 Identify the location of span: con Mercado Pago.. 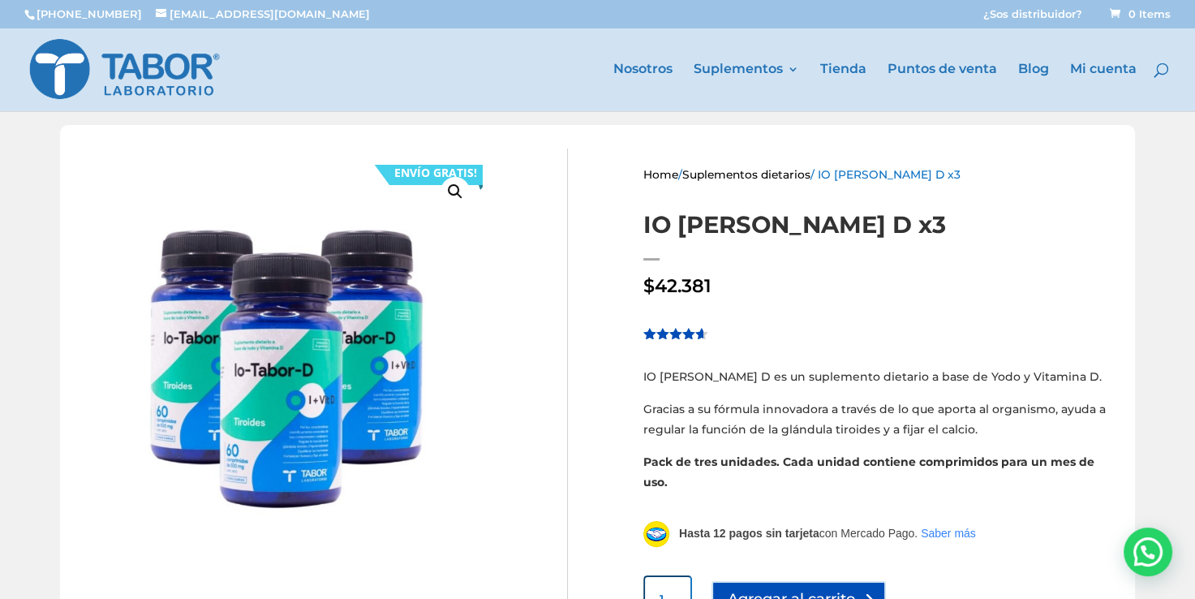
(799, 533).